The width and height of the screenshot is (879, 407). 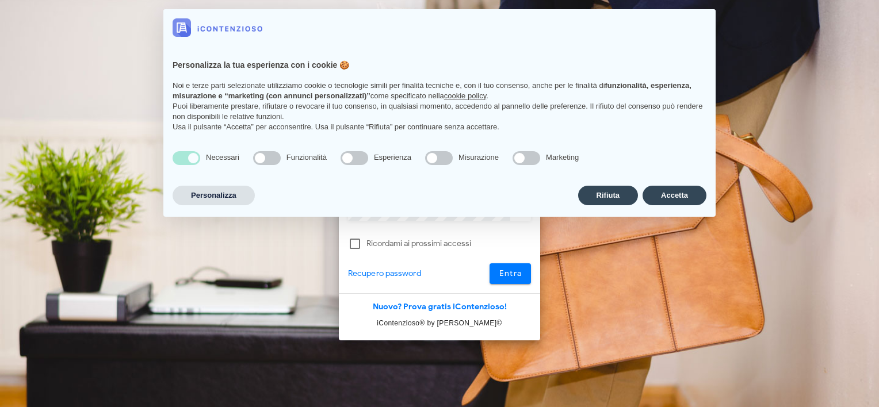 What do you see at coordinates (440, 91) in the screenshot?
I see `p: Noi e terze parti selezionate utilizziamo cookie o tecnologie simili per finalità tecniche e, con...` at bounding box center [440, 91].